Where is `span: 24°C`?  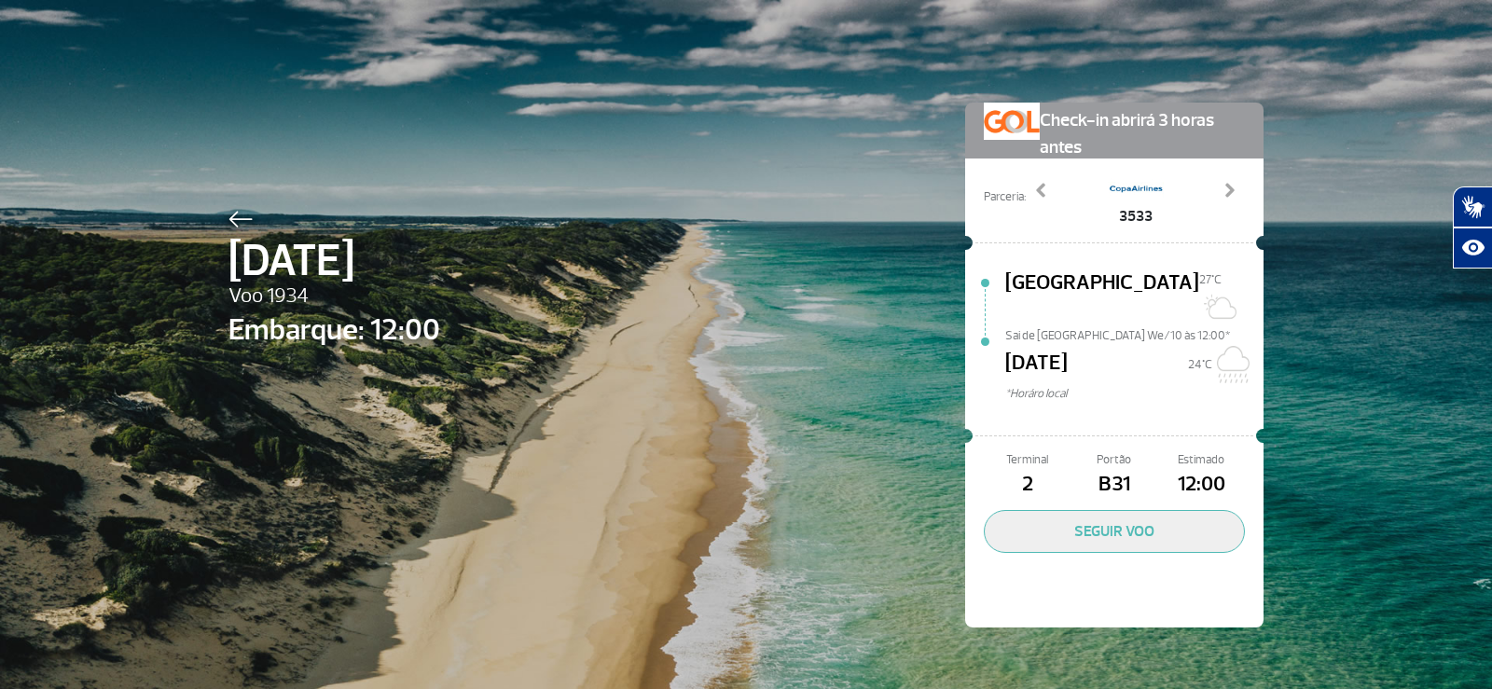
span: 24°C is located at coordinates (1200, 365).